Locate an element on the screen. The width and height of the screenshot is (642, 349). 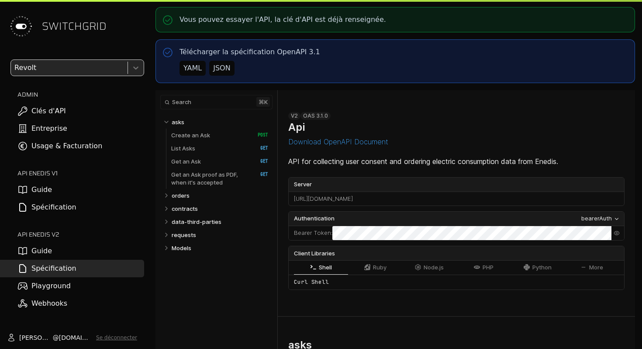
a: Models is located at coordinates (220, 248).